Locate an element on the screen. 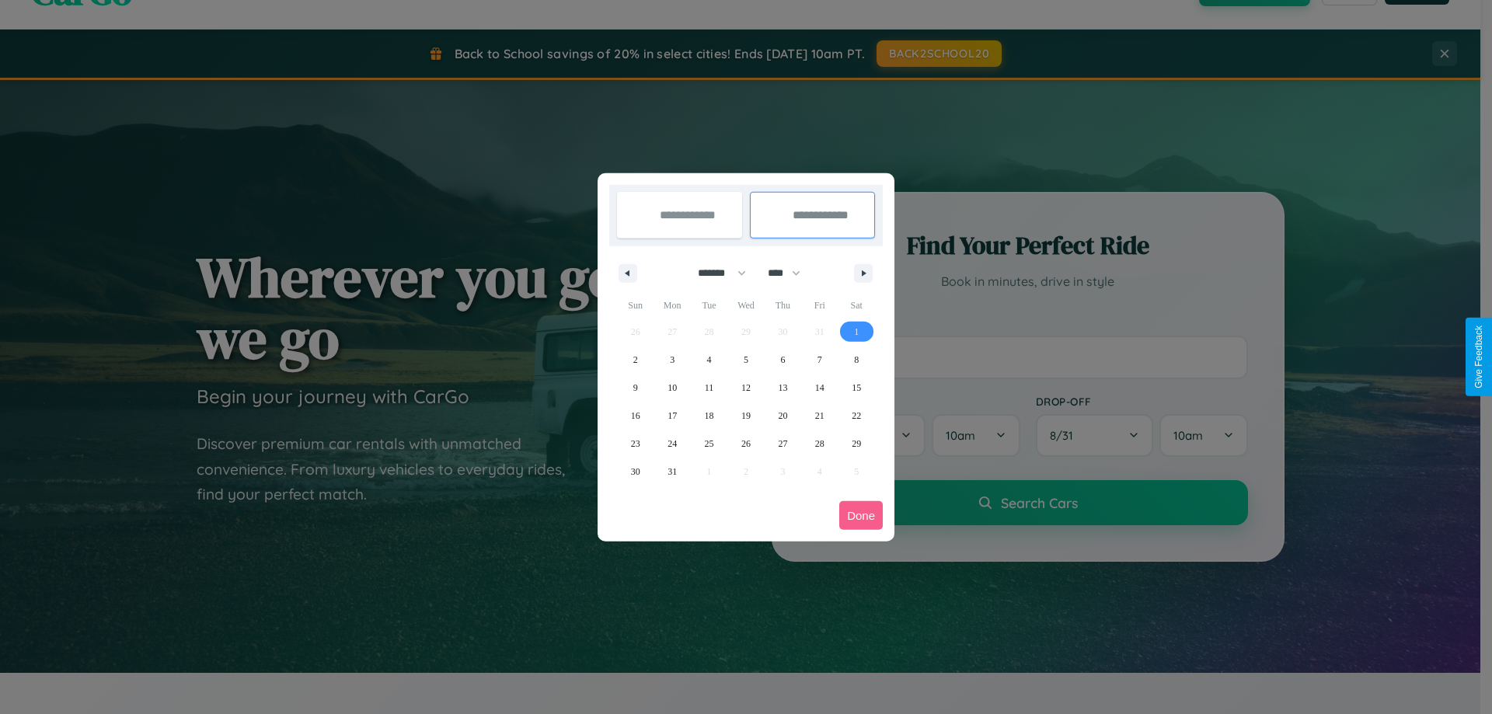  span: 27 is located at coordinates (783, 444).